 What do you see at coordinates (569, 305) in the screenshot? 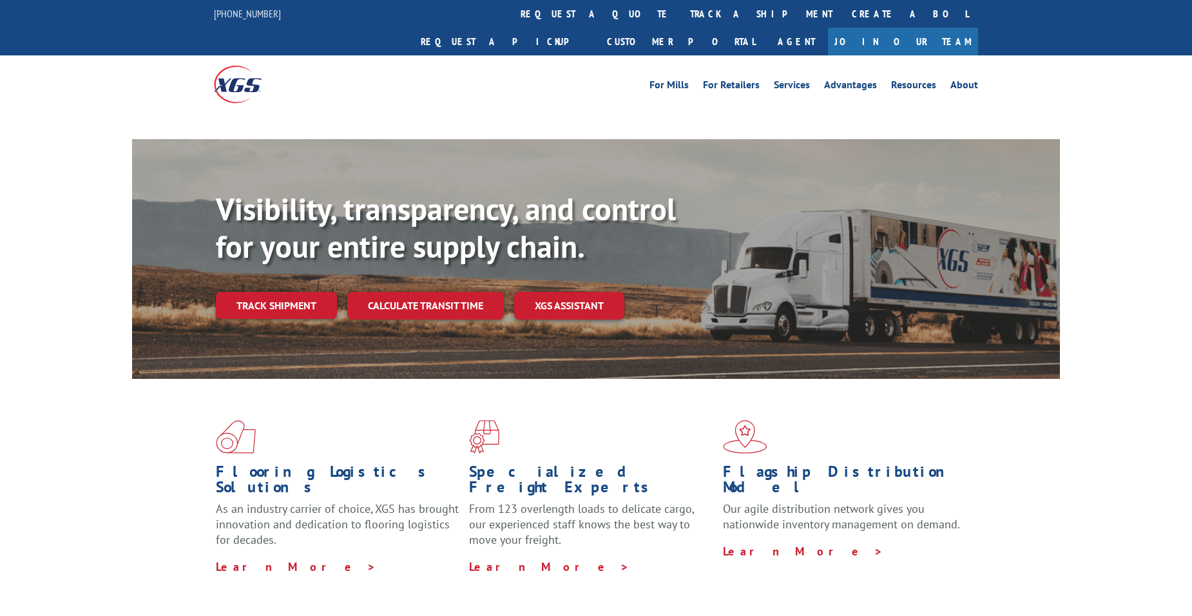
I see `a: XGS ASSISTANT` at bounding box center [569, 305].